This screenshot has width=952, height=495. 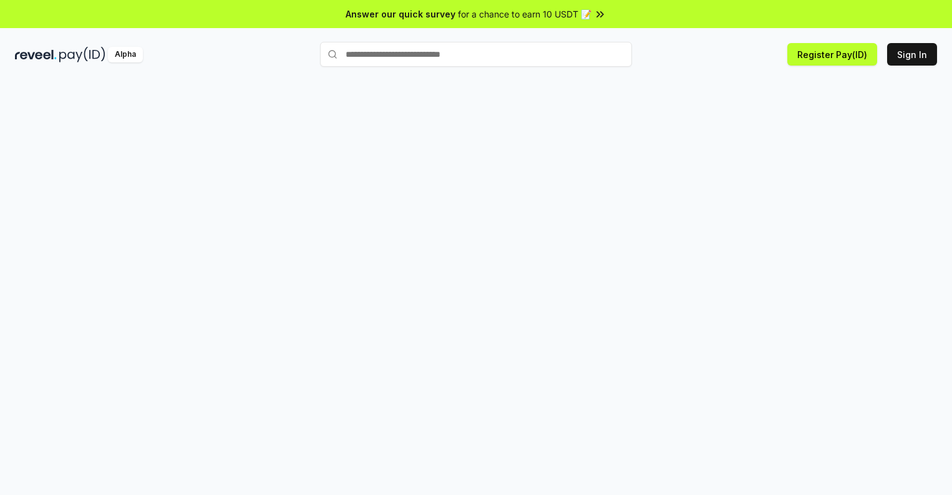 I want to click on span: for a chance to earn 10 USDT 📝, so click(x=525, y=14).